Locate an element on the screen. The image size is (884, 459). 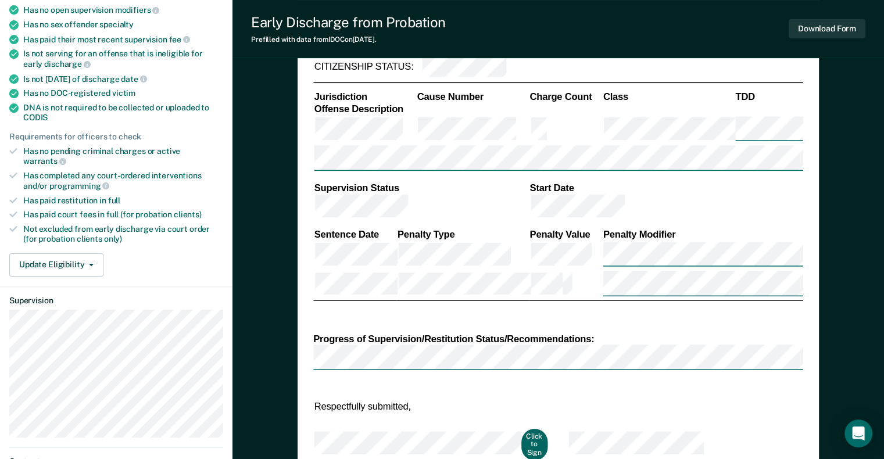
span: CODIS is located at coordinates (35, 117).